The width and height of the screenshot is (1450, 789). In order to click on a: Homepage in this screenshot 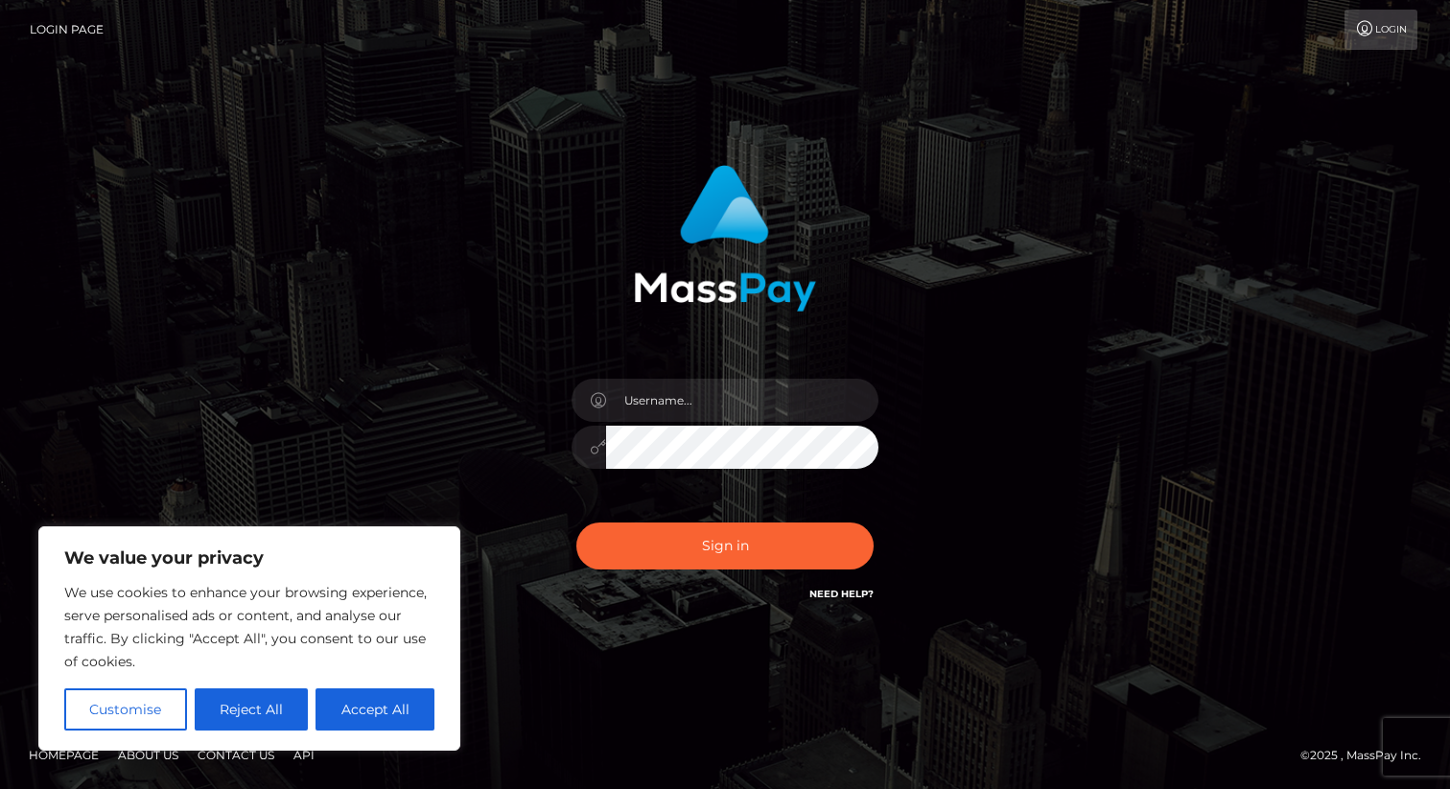, I will do `click(63, 754)`.